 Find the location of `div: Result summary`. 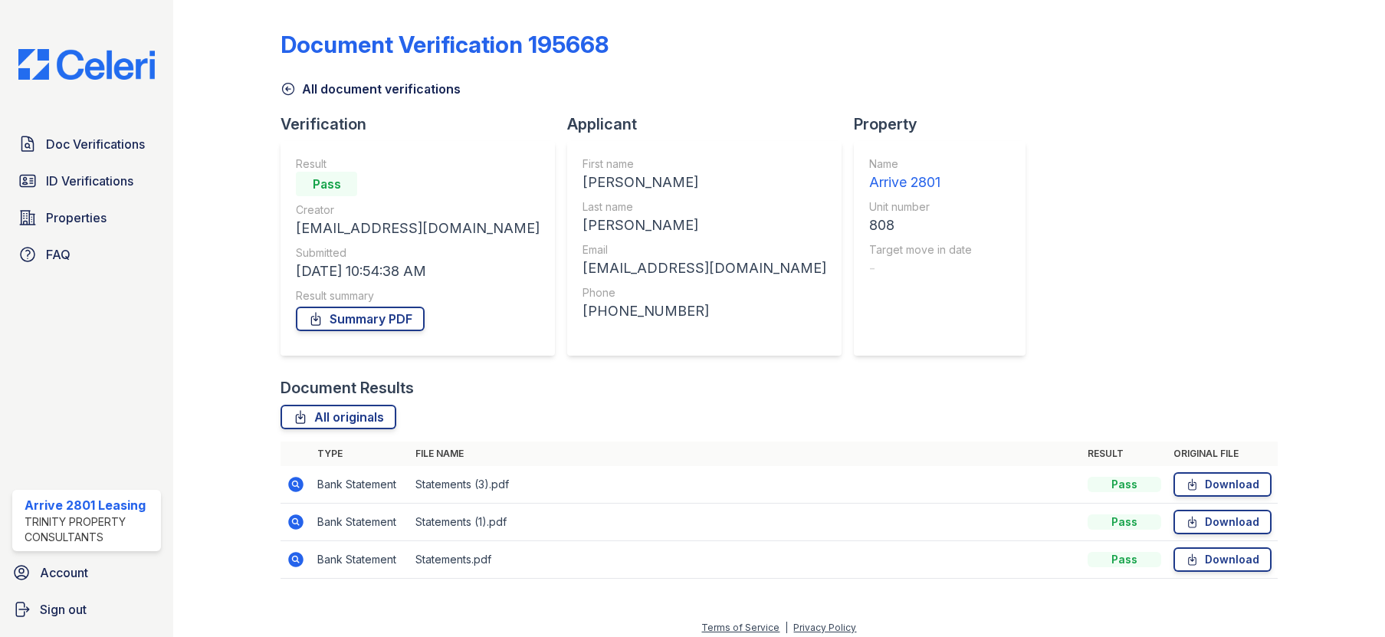

div: Result summary is located at coordinates (418, 296).